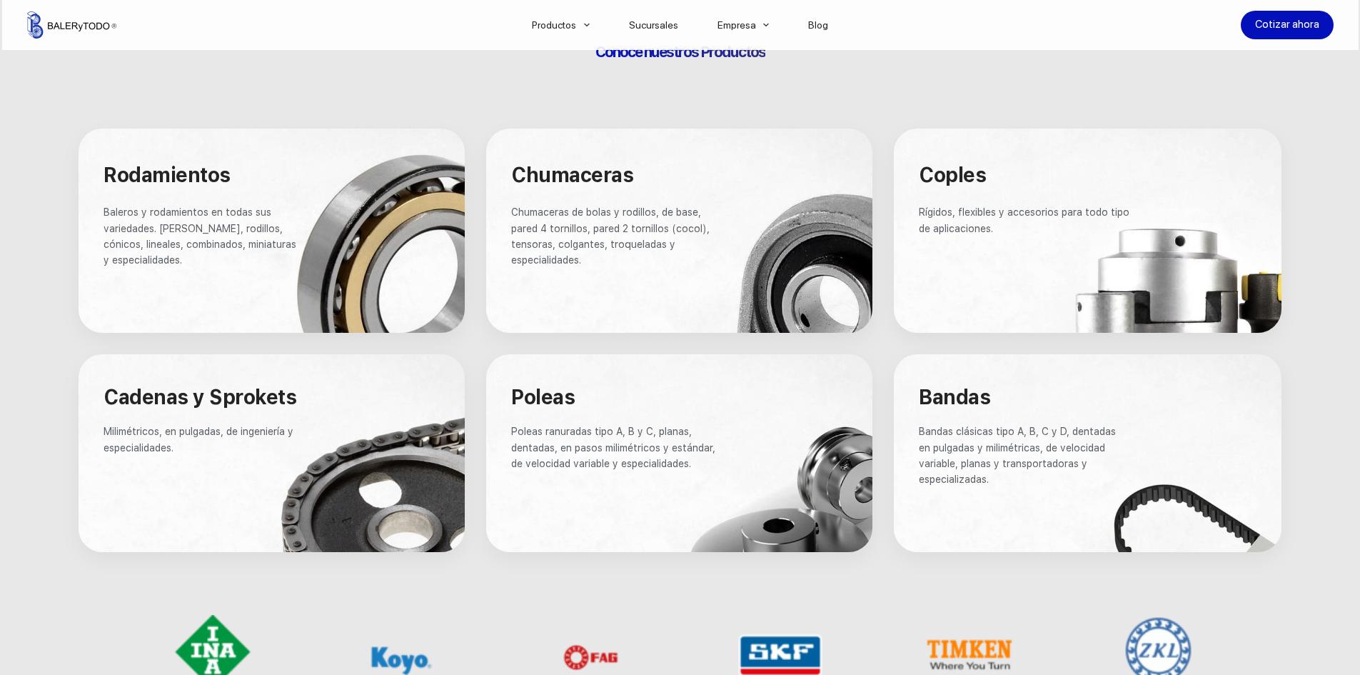 Image resolution: width=1360 pixels, height=675 pixels. Describe the element at coordinates (543, 397) in the screenshot. I see `span: Poleas` at that location.